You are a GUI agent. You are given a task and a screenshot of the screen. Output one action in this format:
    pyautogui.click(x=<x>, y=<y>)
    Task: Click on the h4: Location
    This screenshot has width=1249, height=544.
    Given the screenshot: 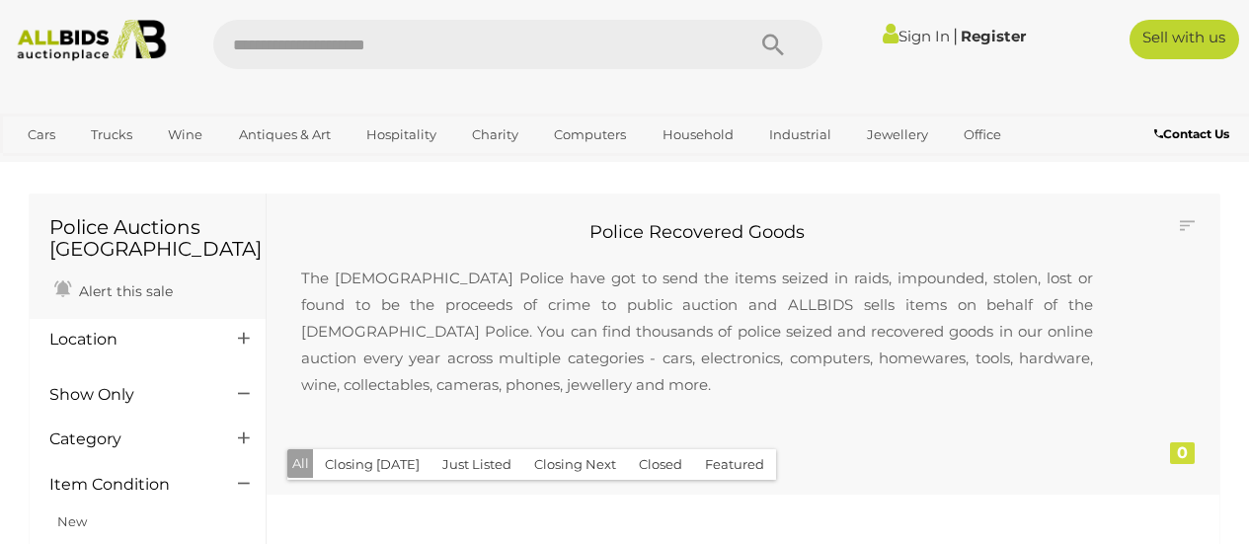 What is the action you would take?
    pyautogui.click(x=128, y=340)
    